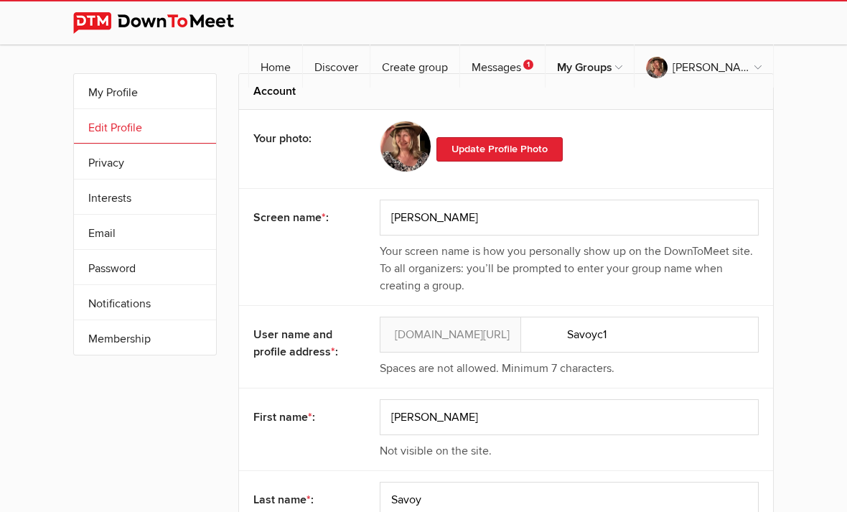  What do you see at coordinates (145, 302) in the screenshot?
I see `a: Notifications` at bounding box center [145, 302].